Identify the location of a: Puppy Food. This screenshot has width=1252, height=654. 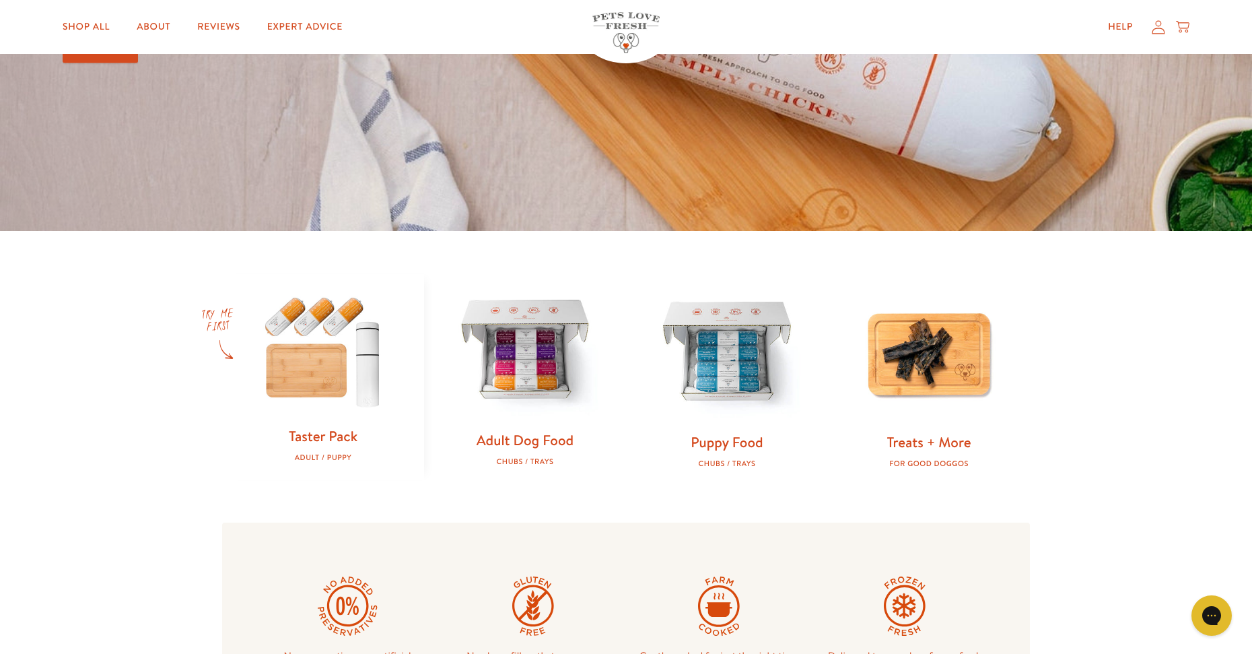
(727, 442).